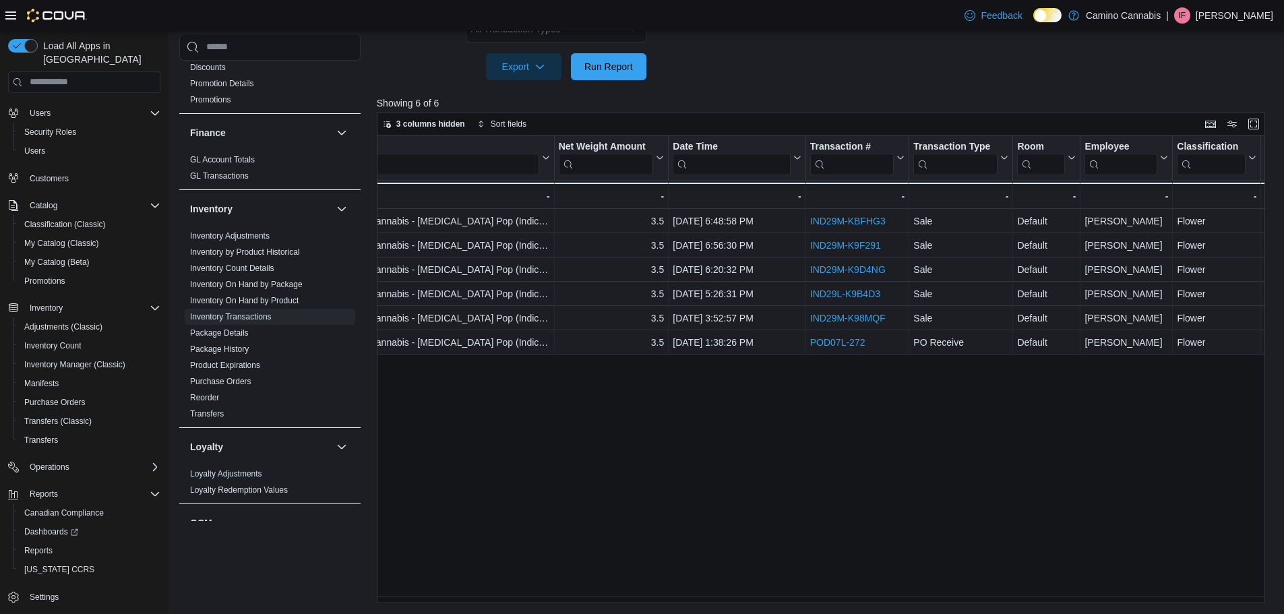 The width and height of the screenshot is (1284, 614). I want to click on span: GL Transactions, so click(219, 176).